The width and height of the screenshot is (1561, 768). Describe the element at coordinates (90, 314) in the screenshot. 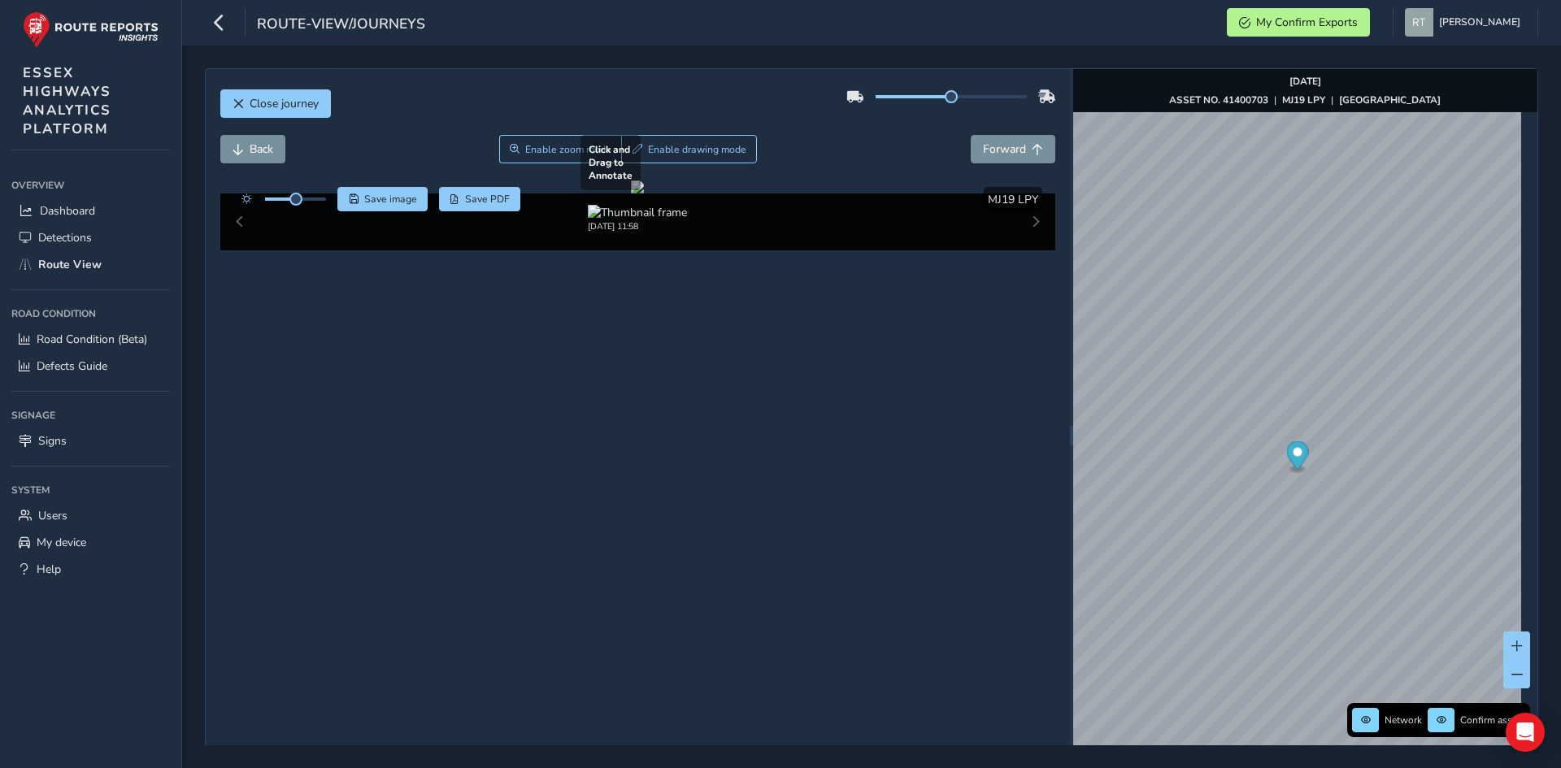

I see `div: Road Condition` at that location.